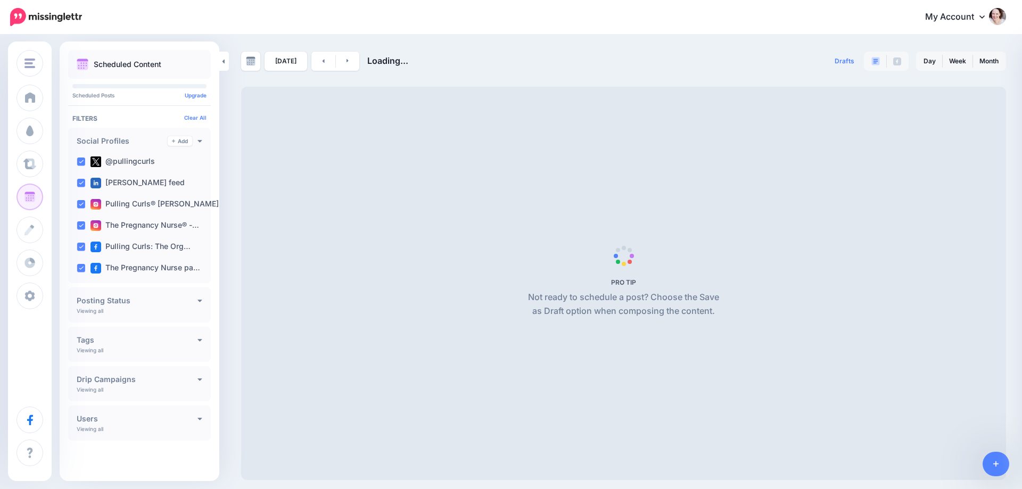 The width and height of the screenshot is (1022, 489). Describe the element at coordinates (30, 63) in the screenshot. I see `img: menu.png` at that location.